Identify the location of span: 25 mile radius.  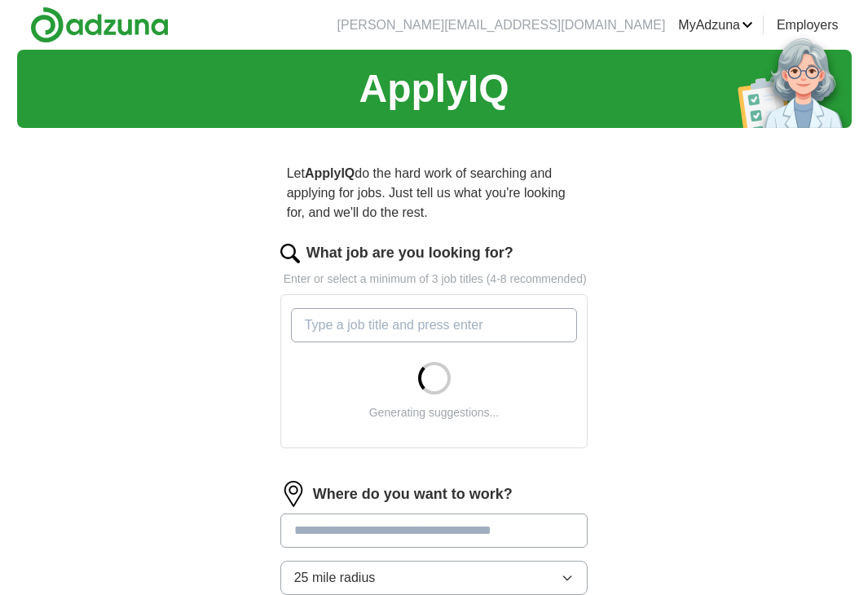
(335, 578).